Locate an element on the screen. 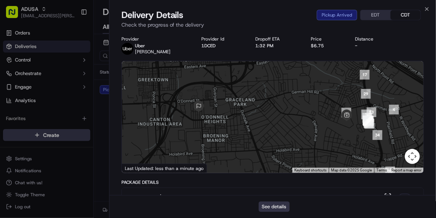 The image size is (436, 218). img: profile_uber_ahold_partner.png is located at coordinates (127, 49).